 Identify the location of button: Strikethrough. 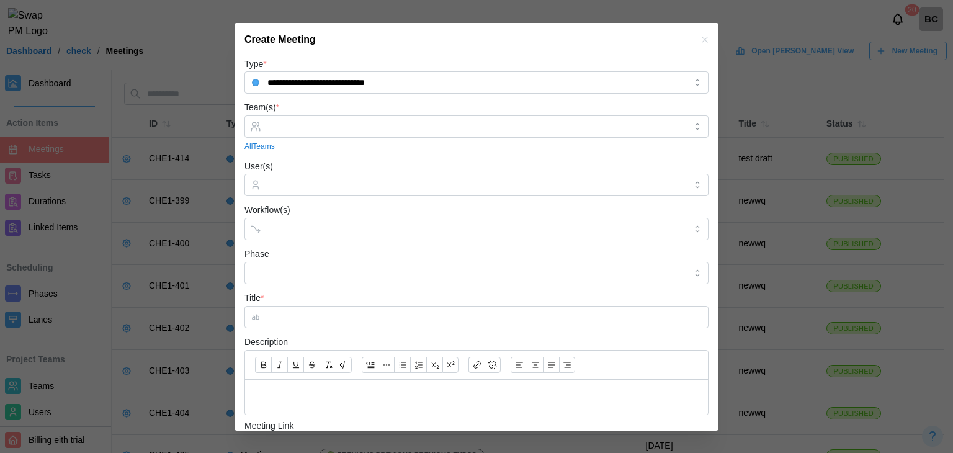
(311, 365).